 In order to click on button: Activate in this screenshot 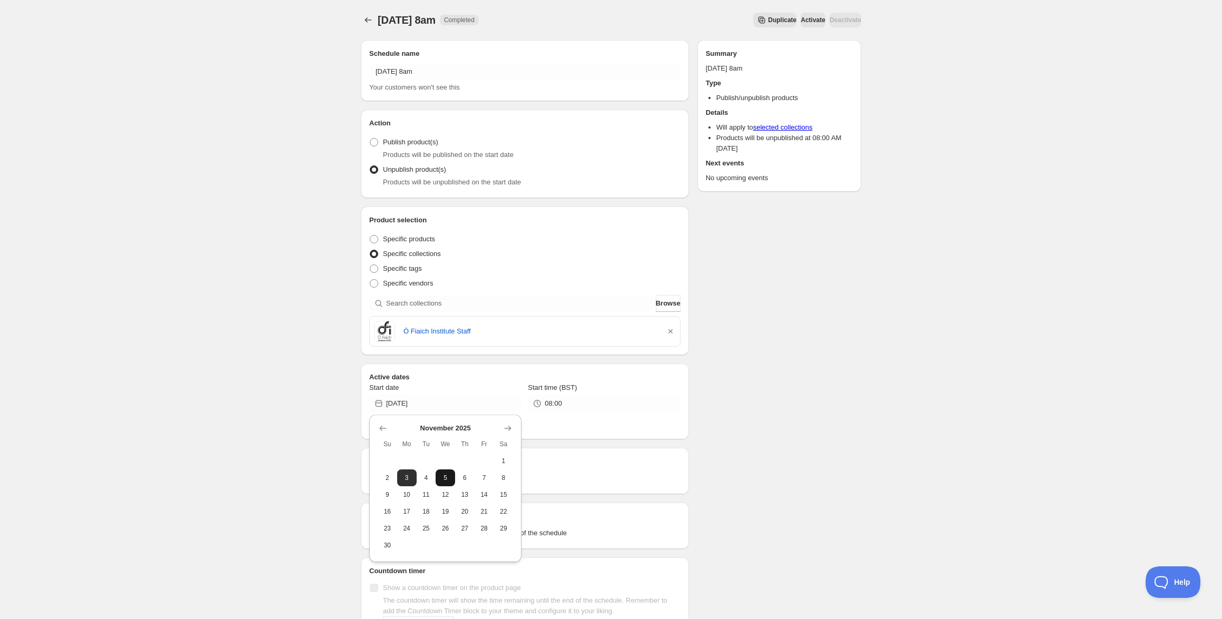, I will do `click(813, 20)`.